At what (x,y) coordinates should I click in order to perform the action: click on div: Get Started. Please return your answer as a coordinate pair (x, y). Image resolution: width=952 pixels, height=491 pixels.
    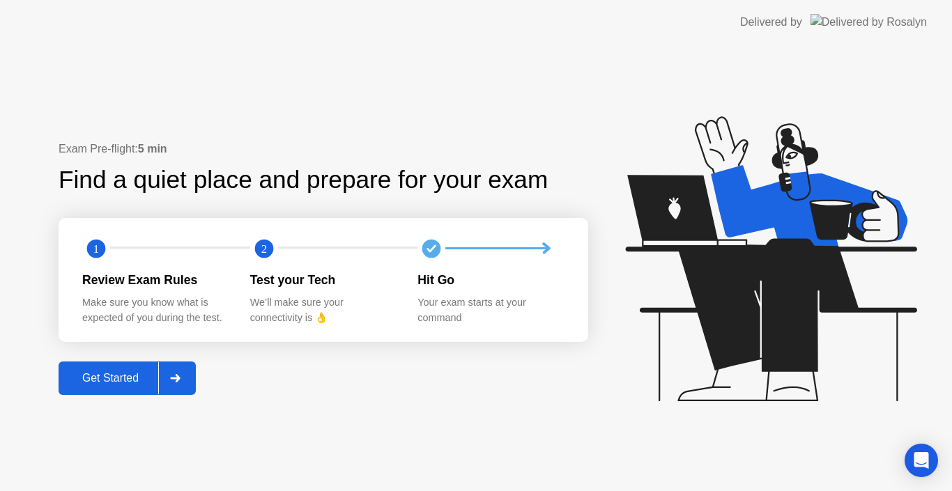
    Looking at the image, I should click on (110, 378).